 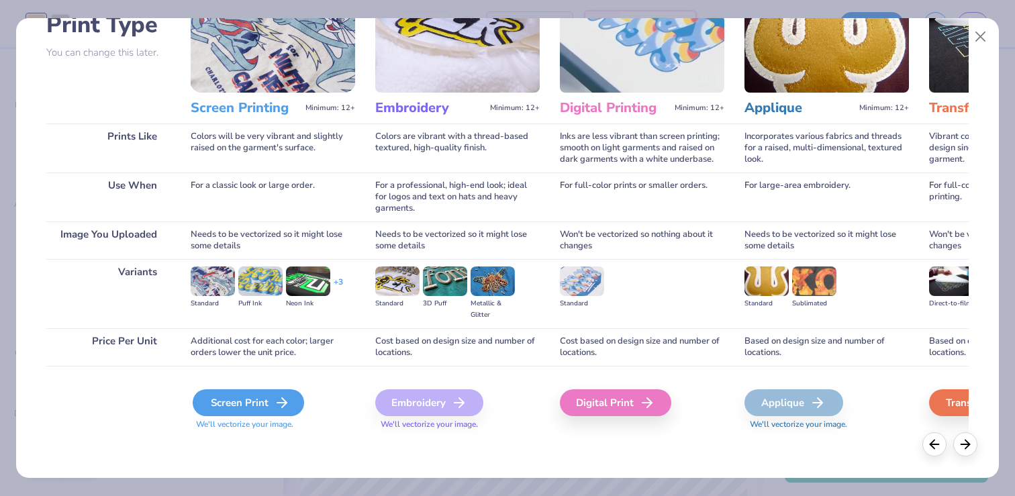 I want to click on p: You can change this later., so click(x=108, y=52).